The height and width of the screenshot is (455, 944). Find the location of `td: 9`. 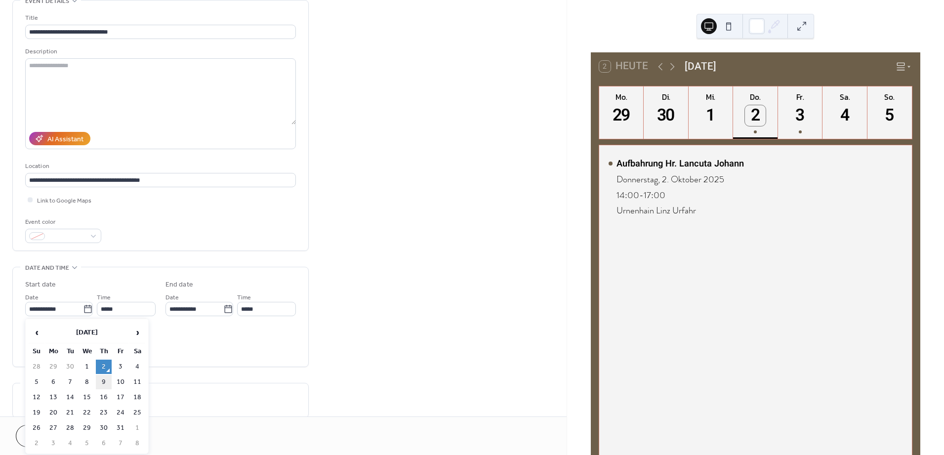

td: 9 is located at coordinates (104, 382).